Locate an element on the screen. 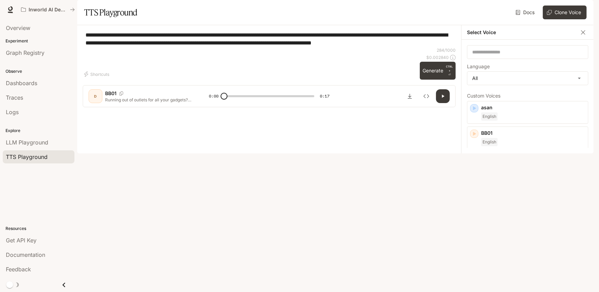 The image size is (599, 292). button: Clone Voice is located at coordinates (565, 12).